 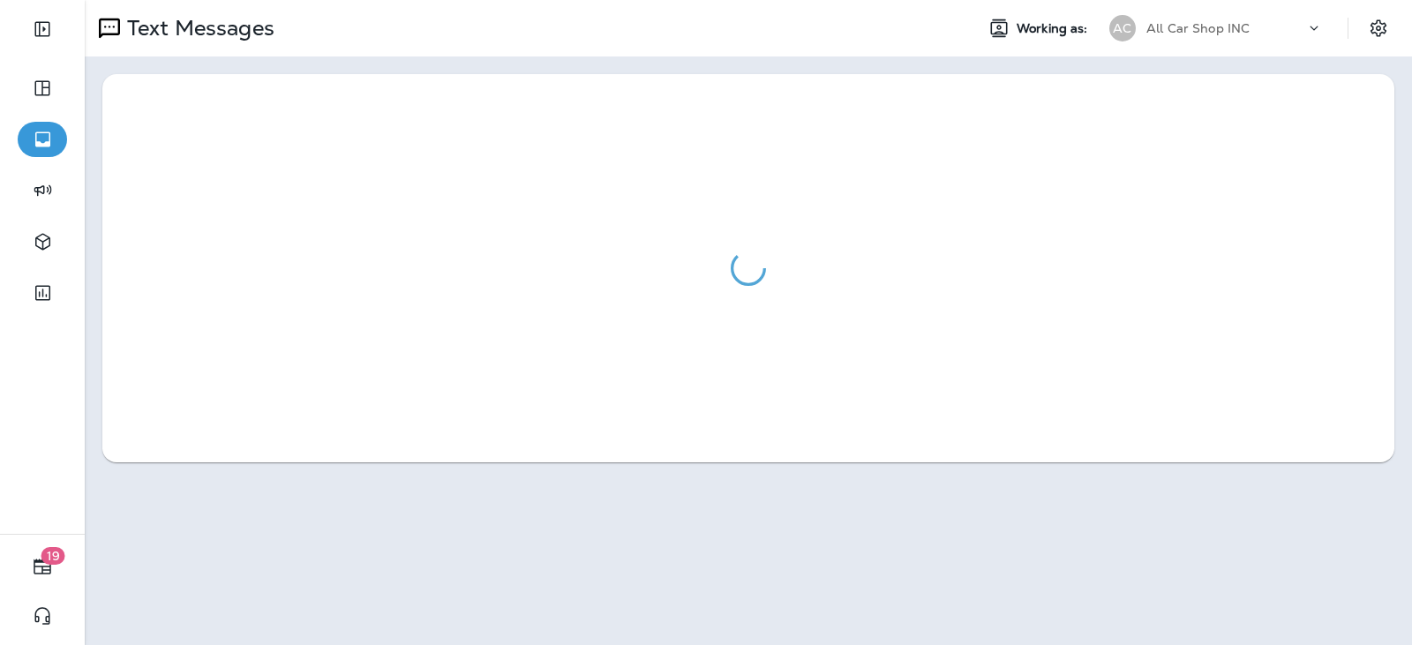 What do you see at coordinates (53, 556) in the screenshot?
I see `span: 19` at bounding box center [53, 556].